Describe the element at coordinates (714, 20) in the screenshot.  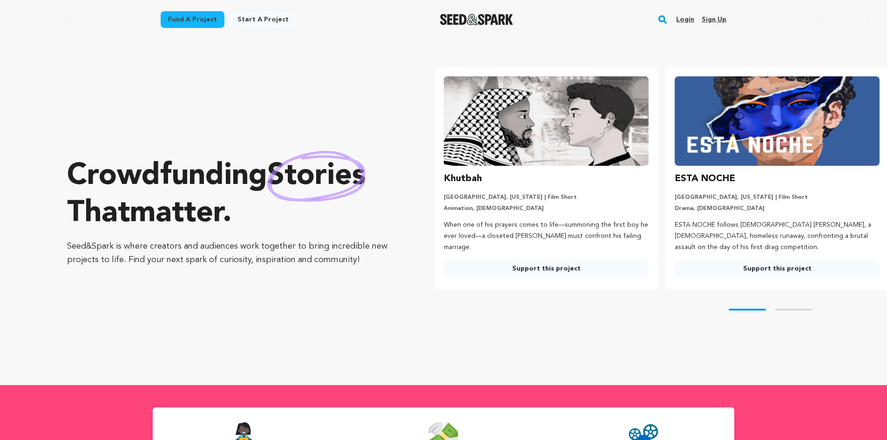
I see `a: Sign up` at that location.